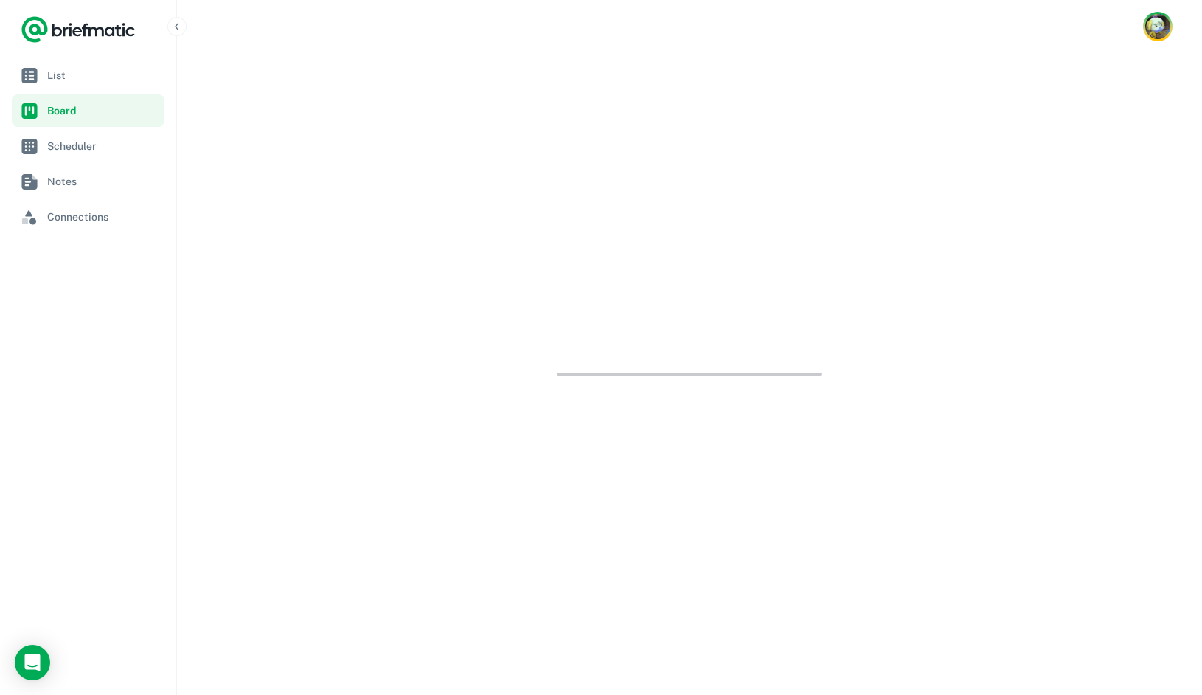 This screenshot has width=1202, height=695. I want to click on a: List, so click(88, 75).